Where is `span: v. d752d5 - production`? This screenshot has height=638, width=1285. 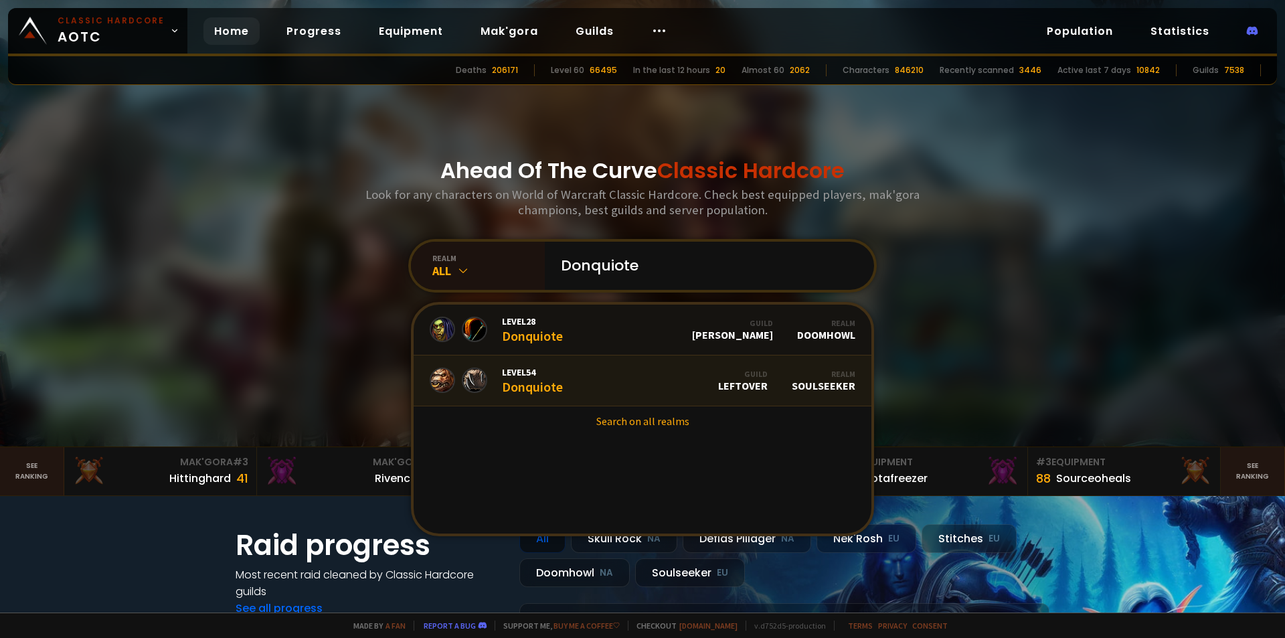
span: v. d752d5 - production is located at coordinates (786, 625).